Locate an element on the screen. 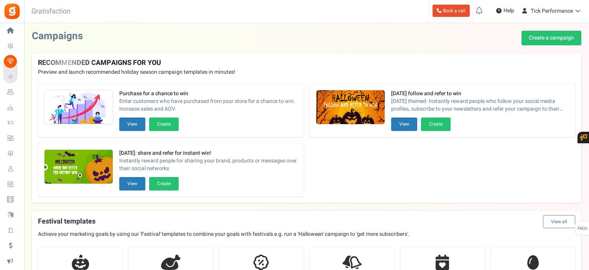 This screenshot has width=589, height=270. strong: Purchase for a chance to win is located at coordinates (208, 94).